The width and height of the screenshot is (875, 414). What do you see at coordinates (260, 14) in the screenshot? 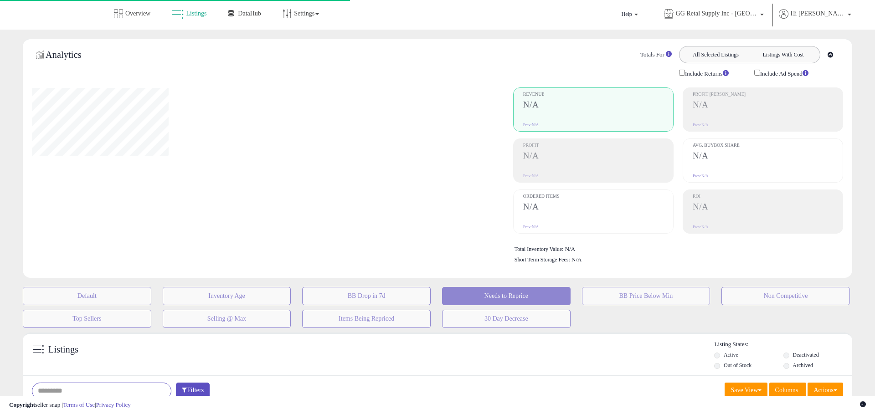
I see `span: DataHub` at bounding box center [260, 14].